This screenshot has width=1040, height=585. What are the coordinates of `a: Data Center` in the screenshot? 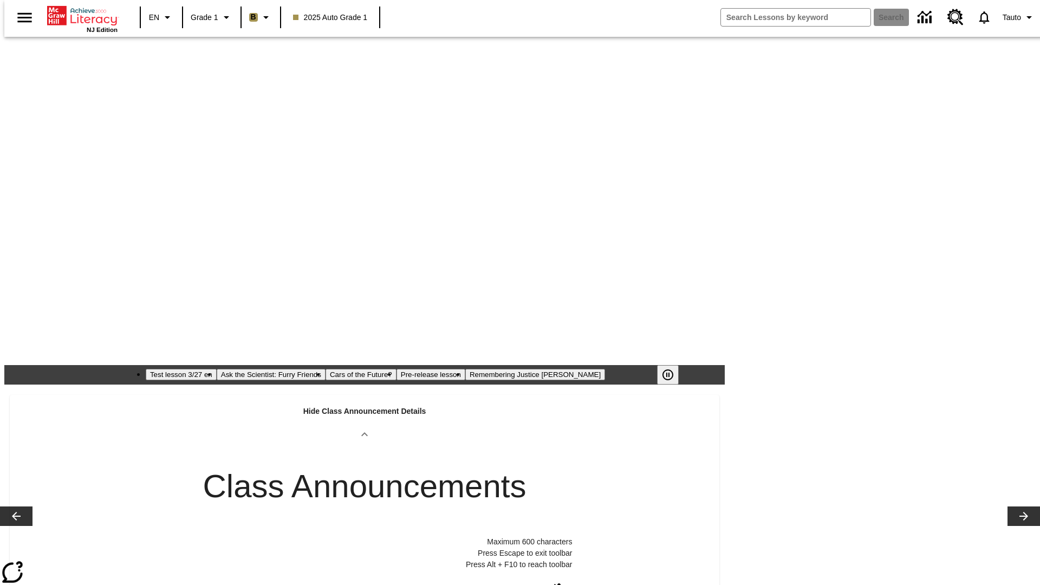 It's located at (926, 17).